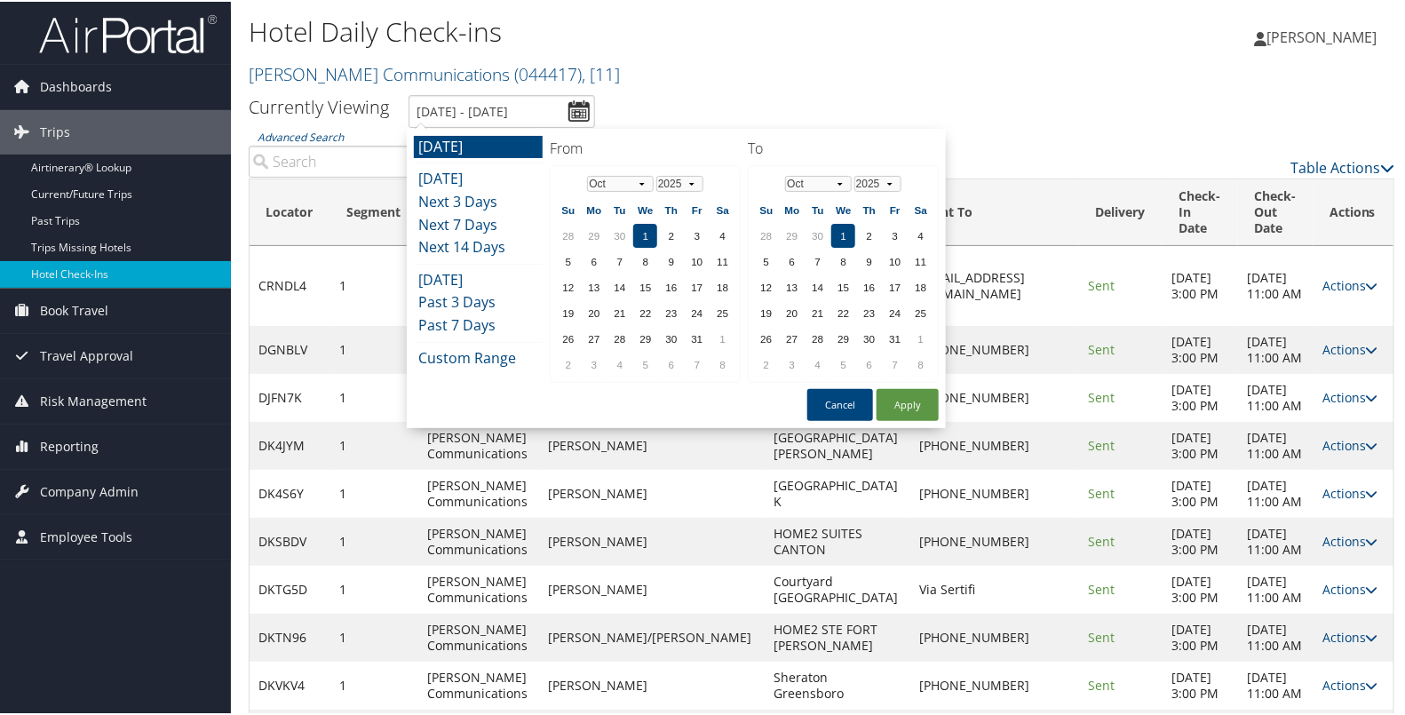  What do you see at coordinates (290, 492) in the screenshot?
I see `td: DK4S6Y` at bounding box center [290, 492].